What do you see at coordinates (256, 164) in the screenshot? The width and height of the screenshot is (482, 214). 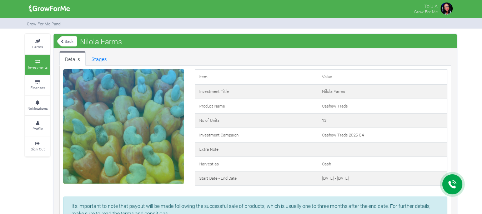 I see `td: Harvest as` at bounding box center [256, 164].